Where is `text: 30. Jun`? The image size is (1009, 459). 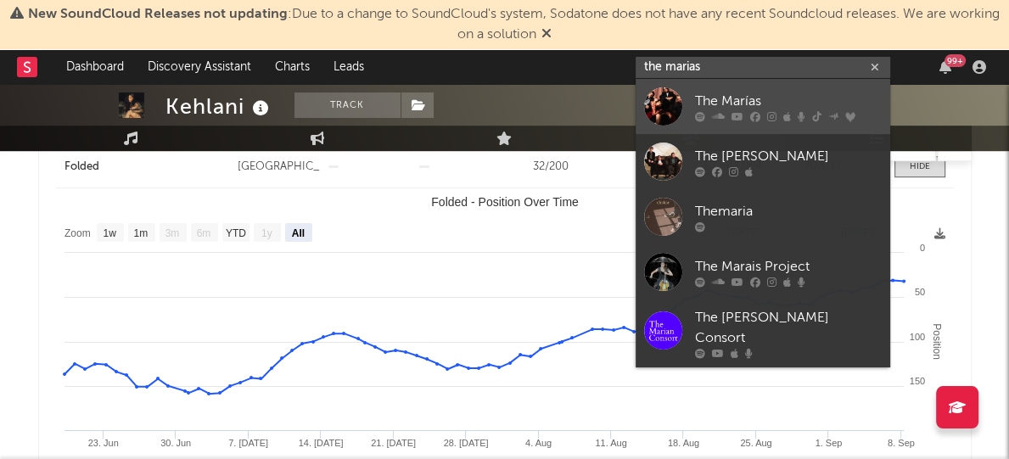 text: 30. Jun is located at coordinates (176, 443).